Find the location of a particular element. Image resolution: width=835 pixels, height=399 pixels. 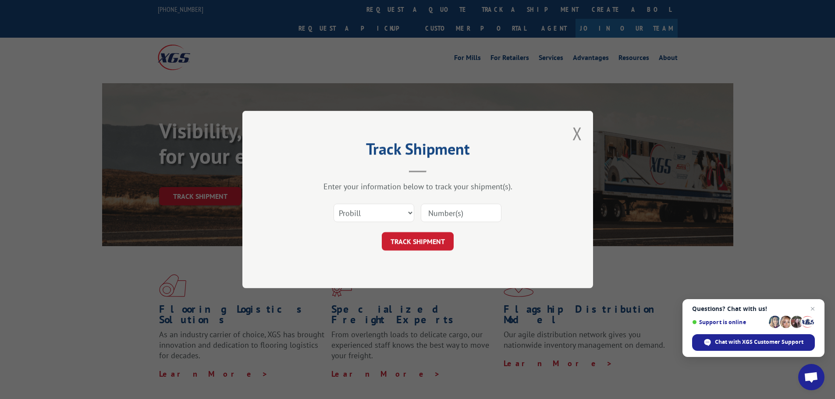

div: Chat with XGS Customer Support is located at coordinates (753, 343).